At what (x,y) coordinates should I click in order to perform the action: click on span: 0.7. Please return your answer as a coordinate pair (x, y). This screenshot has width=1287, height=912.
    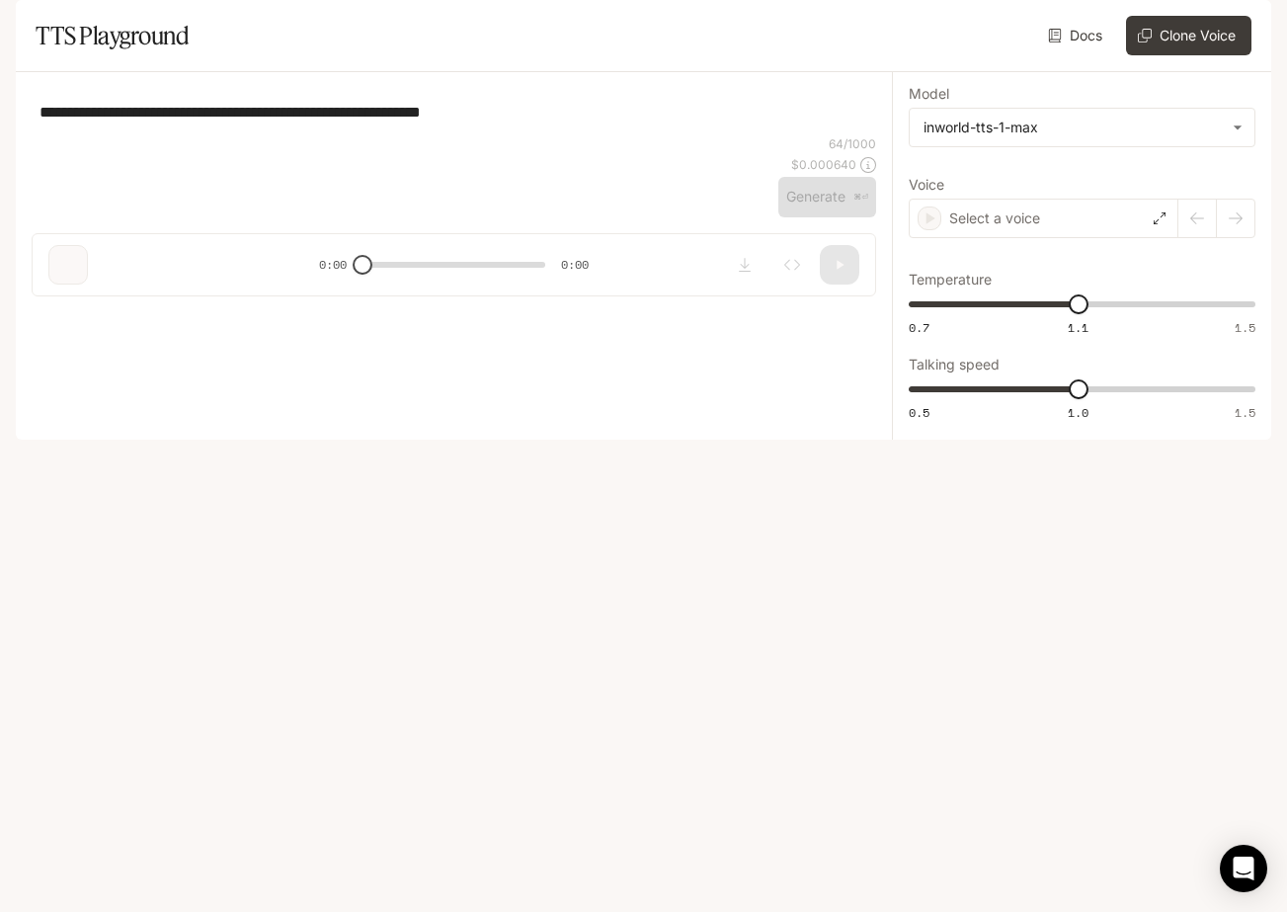
    Looking at the image, I should click on (919, 327).